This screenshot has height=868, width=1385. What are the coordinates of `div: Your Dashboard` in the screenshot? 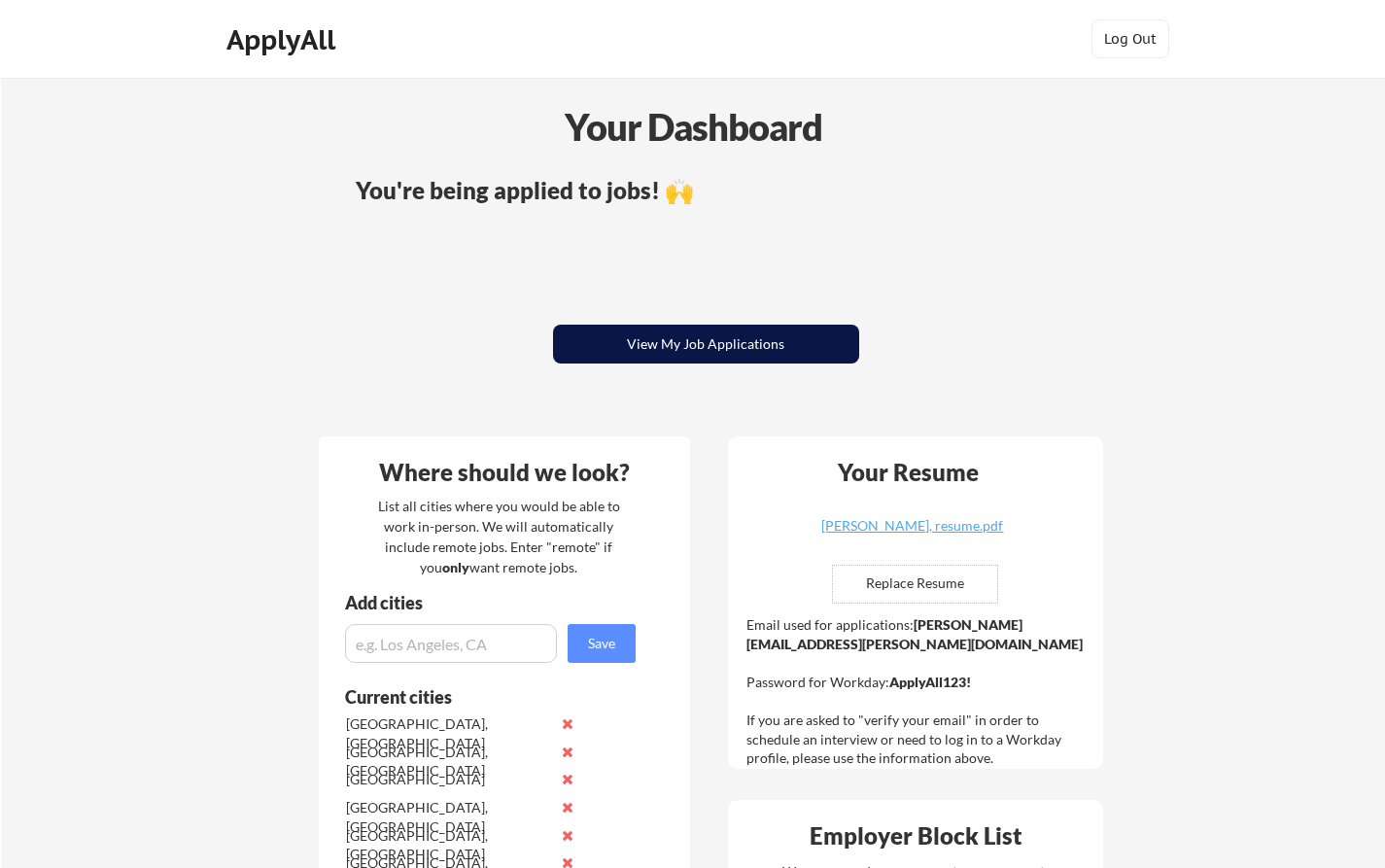 It's located at (693, 126).